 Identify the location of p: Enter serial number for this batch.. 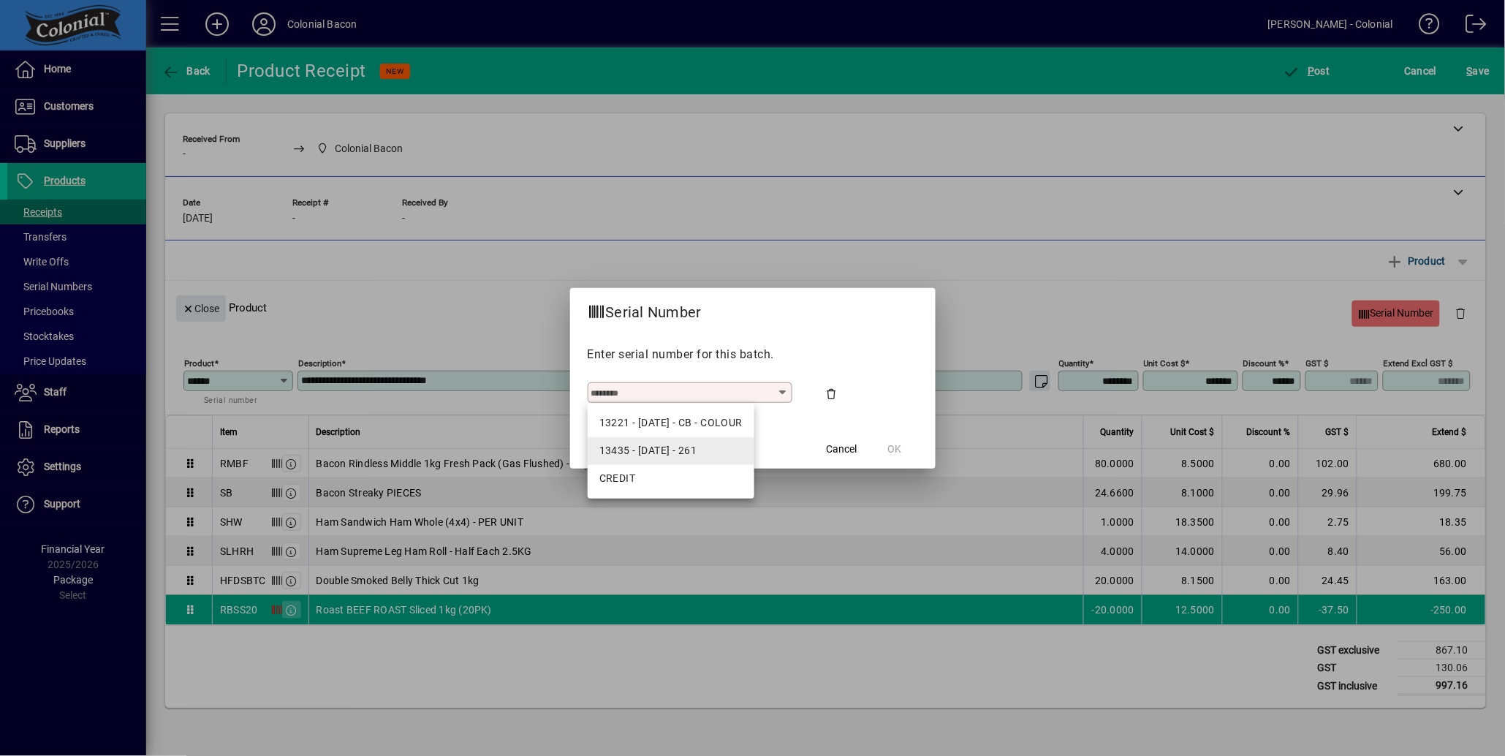
(753, 354).